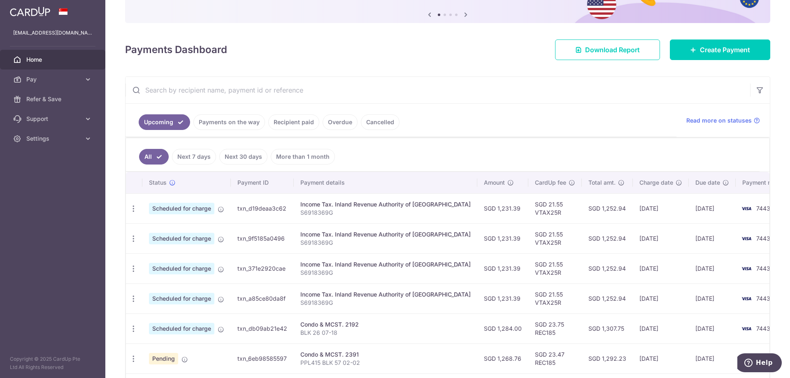 This screenshot has width=790, height=378. I want to click on span: Help, so click(27, 9).